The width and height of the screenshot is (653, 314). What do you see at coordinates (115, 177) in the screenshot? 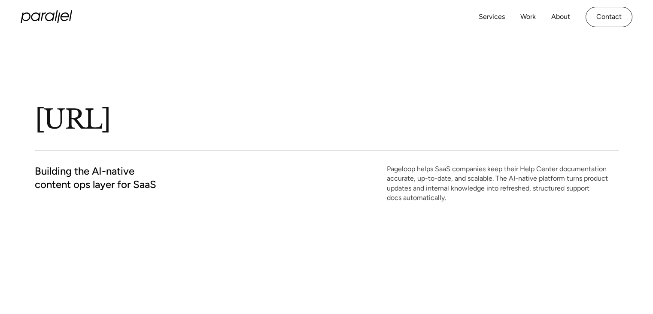
I see `h2: Building the AI-native content ops layer for SaaS` at bounding box center [115, 177].